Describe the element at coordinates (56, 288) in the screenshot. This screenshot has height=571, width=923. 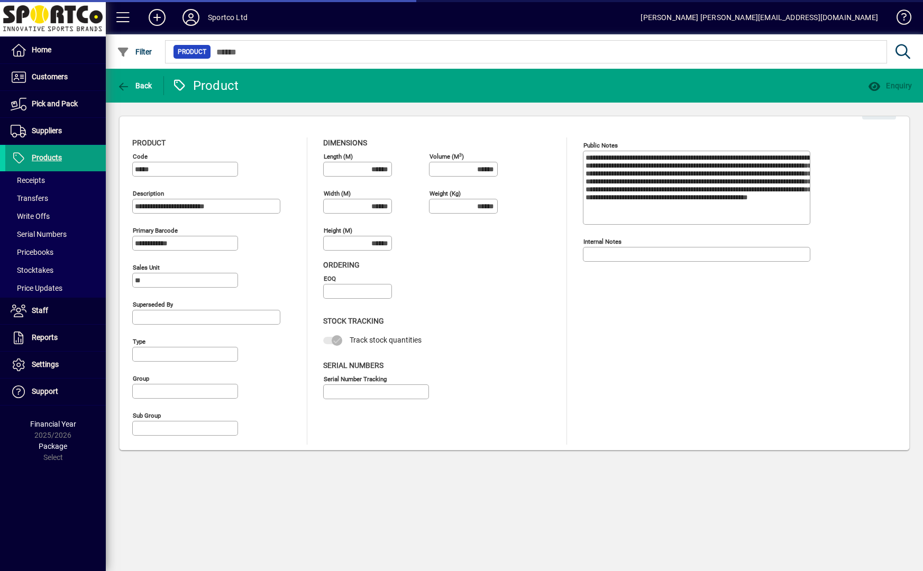
I see `a: Price Updates` at that location.